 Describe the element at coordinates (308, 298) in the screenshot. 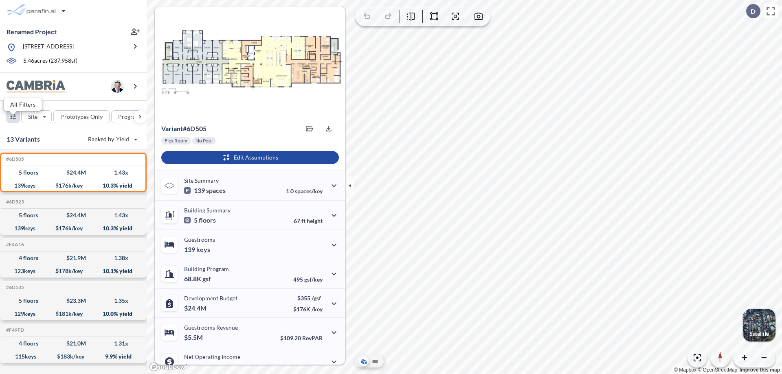

I see `p: $355` at that location.